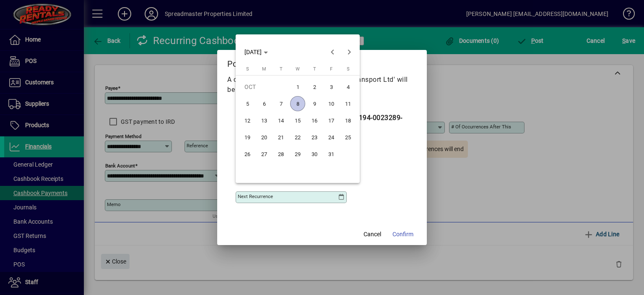  Describe the element at coordinates (298, 120) in the screenshot. I see `button: Wed Oct 15 2025` at that location.